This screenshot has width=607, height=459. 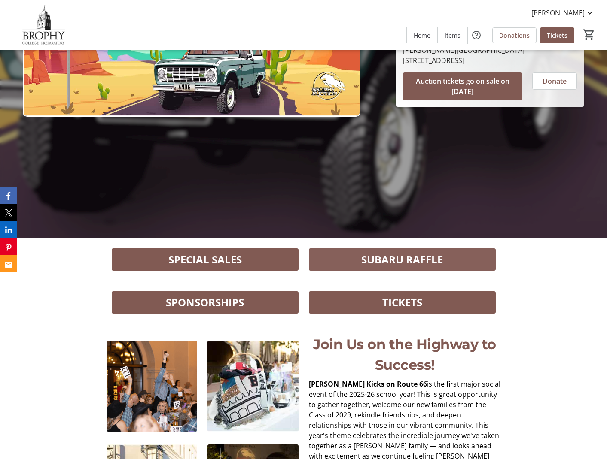 I want to click on a: Items, so click(x=452, y=35).